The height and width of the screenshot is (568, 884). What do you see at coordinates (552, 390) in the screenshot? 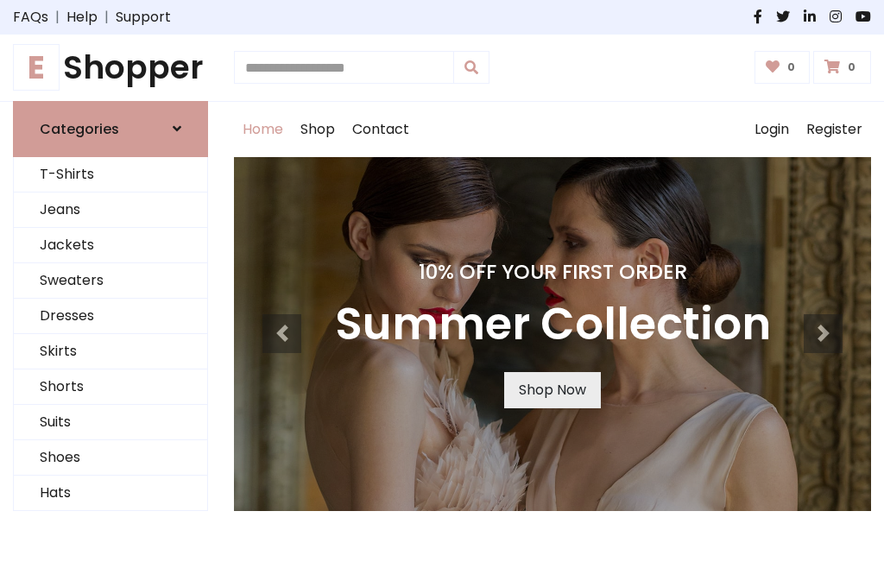
I see `a: Shop Now` at bounding box center [552, 390].